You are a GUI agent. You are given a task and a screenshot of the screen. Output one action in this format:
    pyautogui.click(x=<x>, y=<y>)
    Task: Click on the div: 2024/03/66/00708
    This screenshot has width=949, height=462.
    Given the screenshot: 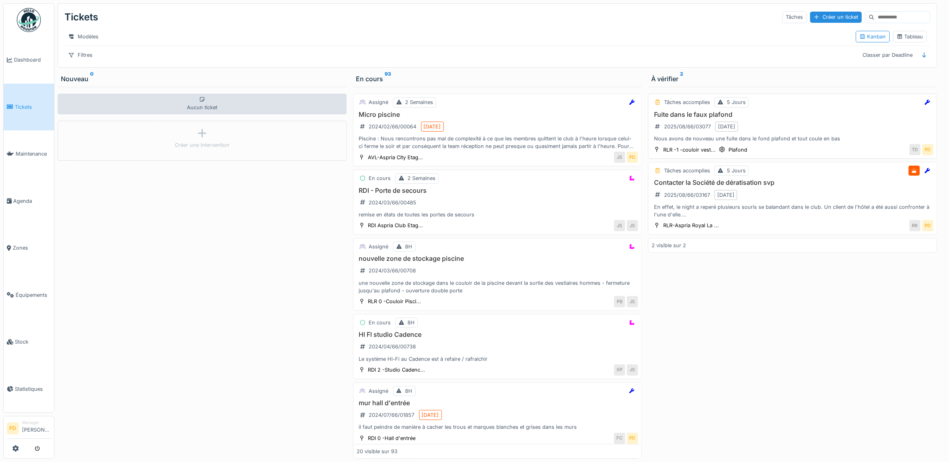 What is the action you would take?
    pyautogui.click(x=393, y=270)
    